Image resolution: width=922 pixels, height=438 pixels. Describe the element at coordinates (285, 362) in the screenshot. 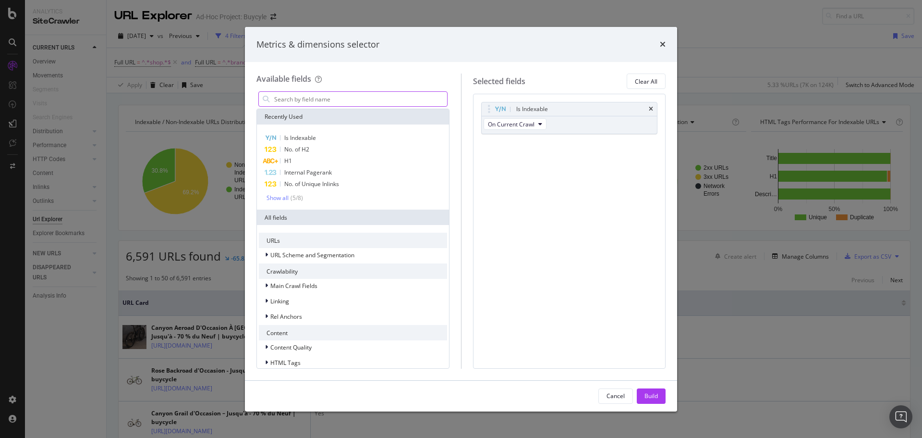

I see `span: HTML Tags` at that location.